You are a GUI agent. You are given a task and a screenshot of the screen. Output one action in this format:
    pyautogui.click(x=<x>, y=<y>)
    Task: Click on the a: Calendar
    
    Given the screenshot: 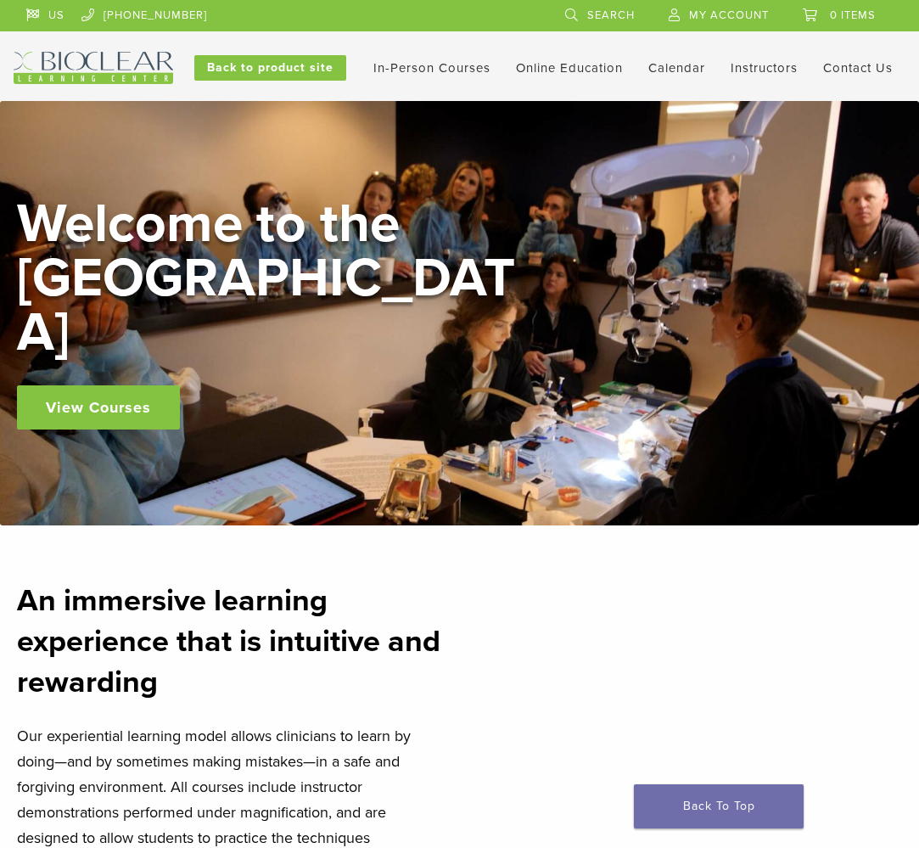 What is the action you would take?
    pyautogui.click(x=677, y=68)
    